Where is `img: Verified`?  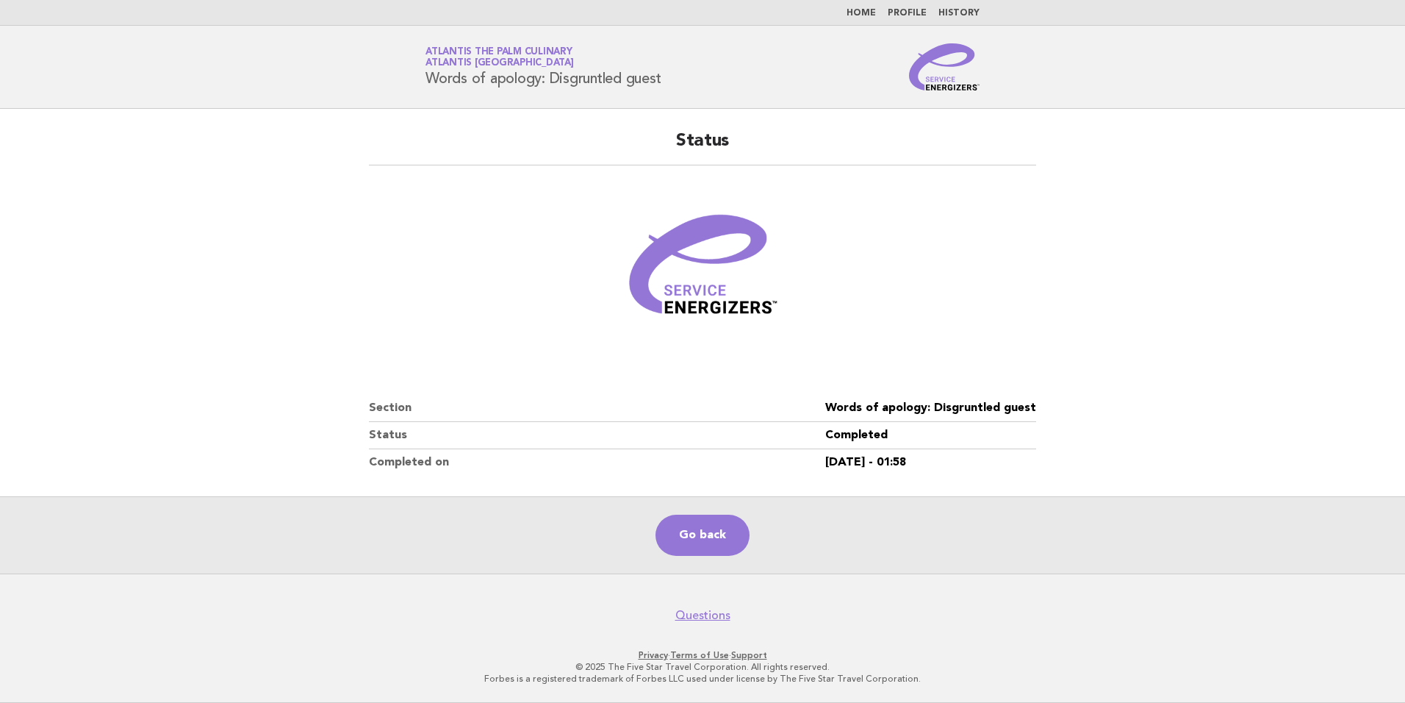 img: Verified is located at coordinates (703, 271).